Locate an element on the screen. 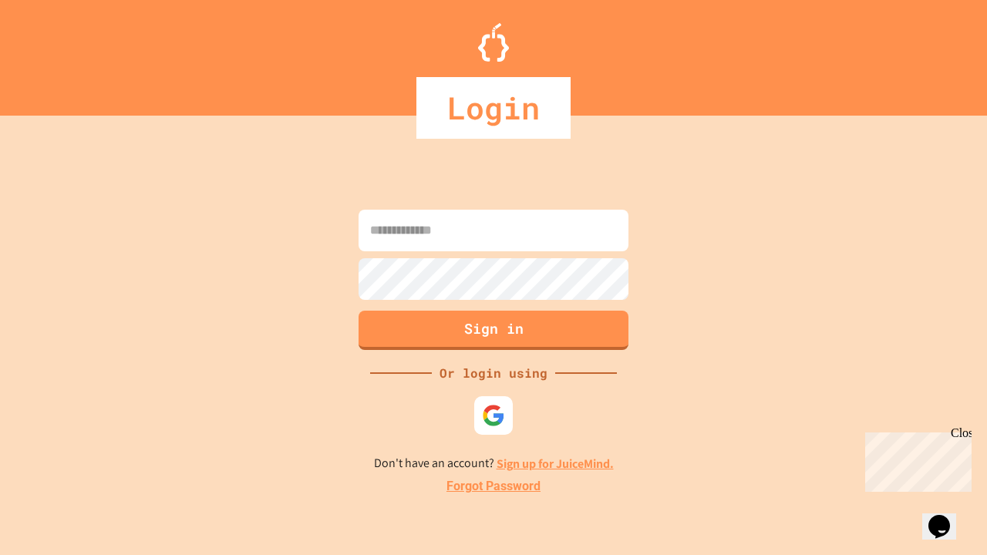 This screenshot has height=555, width=987. a: Forgot Password is located at coordinates (494, 487).